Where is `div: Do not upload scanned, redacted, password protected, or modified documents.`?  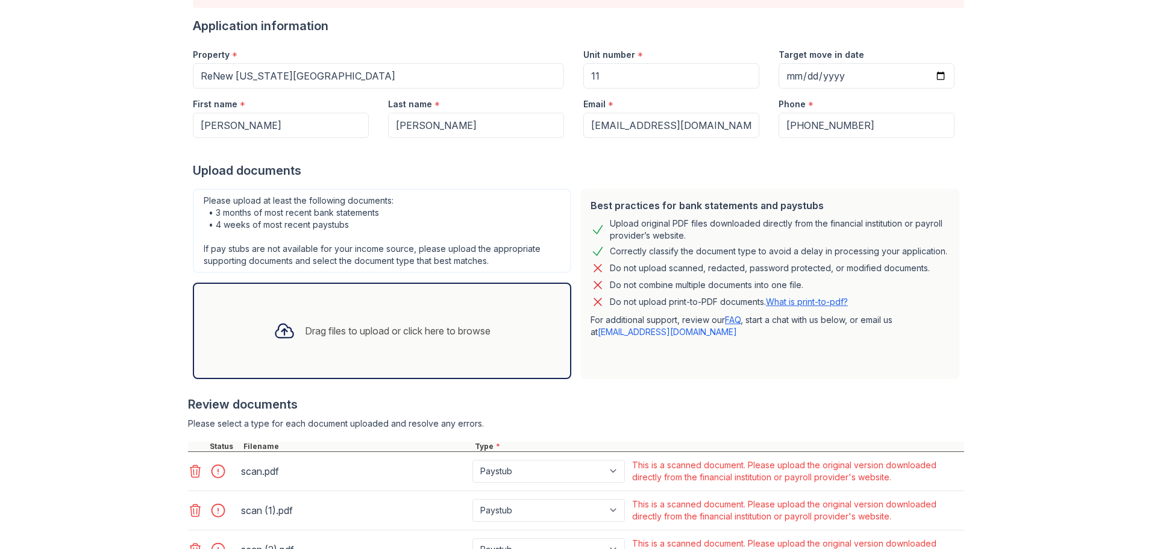 div: Do not upload scanned, redacted, password protected, or modified documents. is located at coordinates (769, 268).